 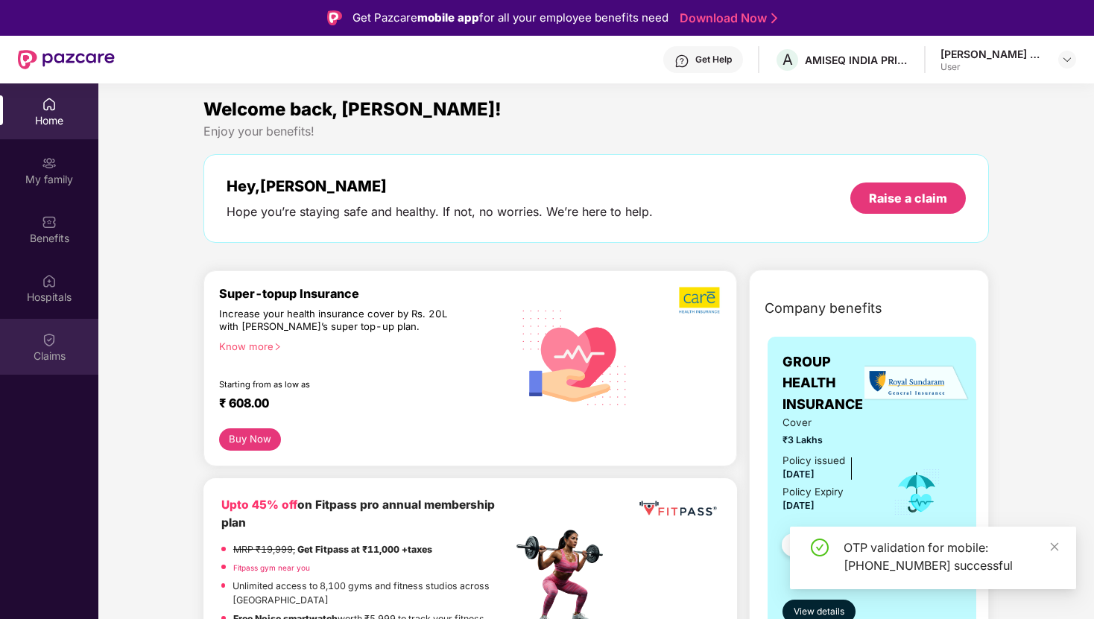 I want to click on div: Starting from as low as, so click(x=334, y=385).